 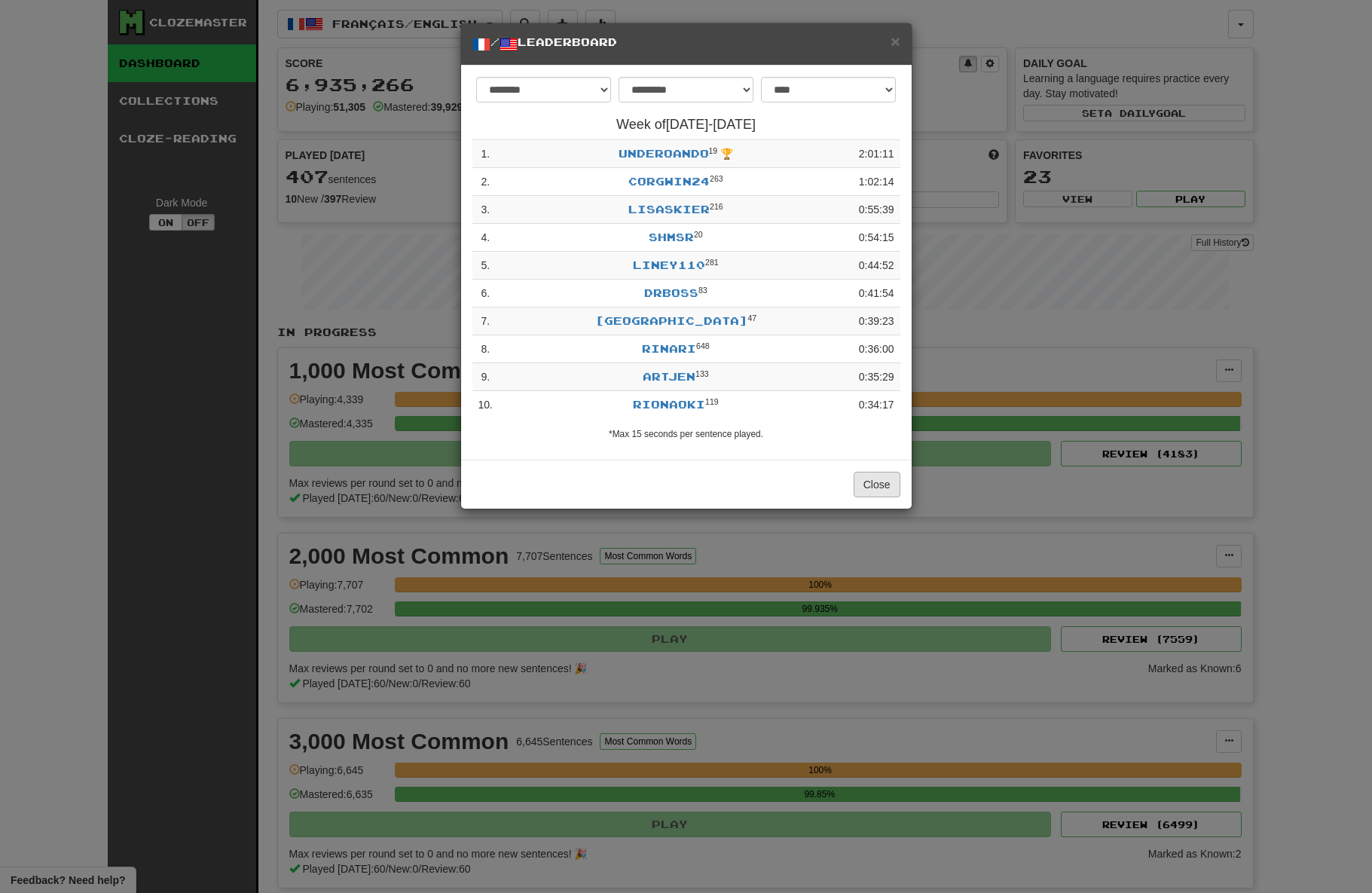 I want to click on td: 3 ., so click(x=485, y=209).